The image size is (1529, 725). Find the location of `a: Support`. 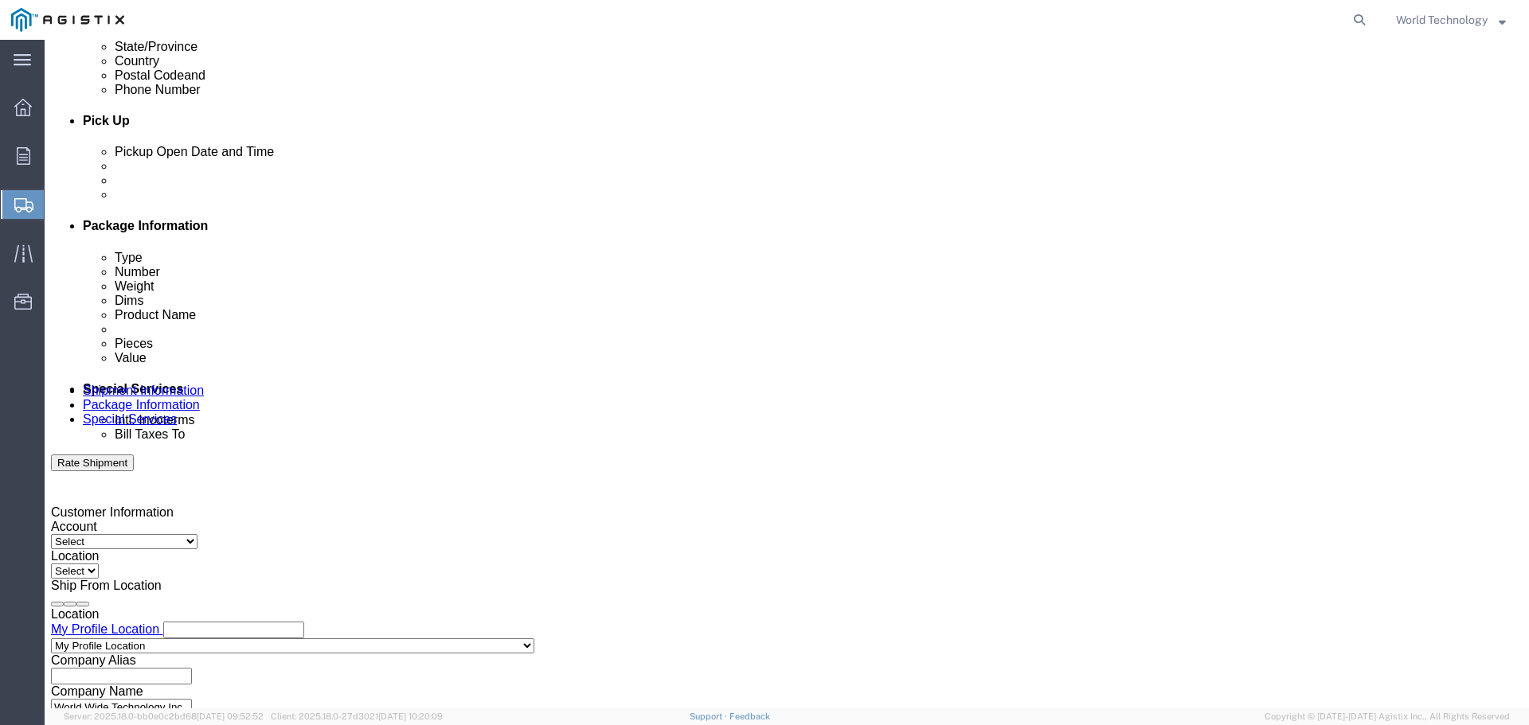

a: Support is located at coordinates (710, 717).